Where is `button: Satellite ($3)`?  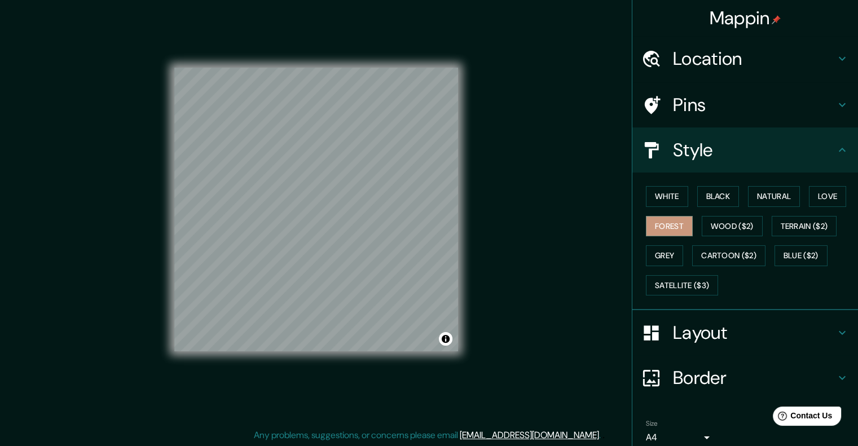 button: Satellite ($3) is located at coordinates (682, 285).